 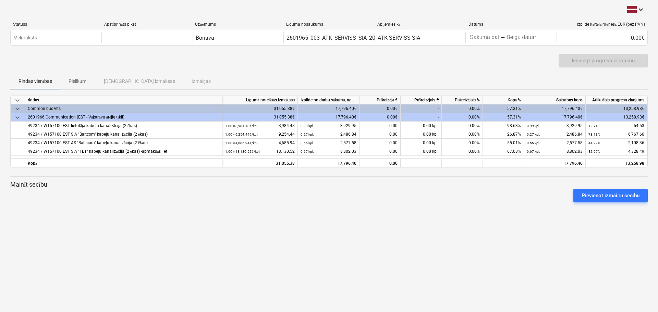 What do you see at coordinates (594, 151) in the screenshot?
I see `small: 32.97%` at bounding box center [594, 151].